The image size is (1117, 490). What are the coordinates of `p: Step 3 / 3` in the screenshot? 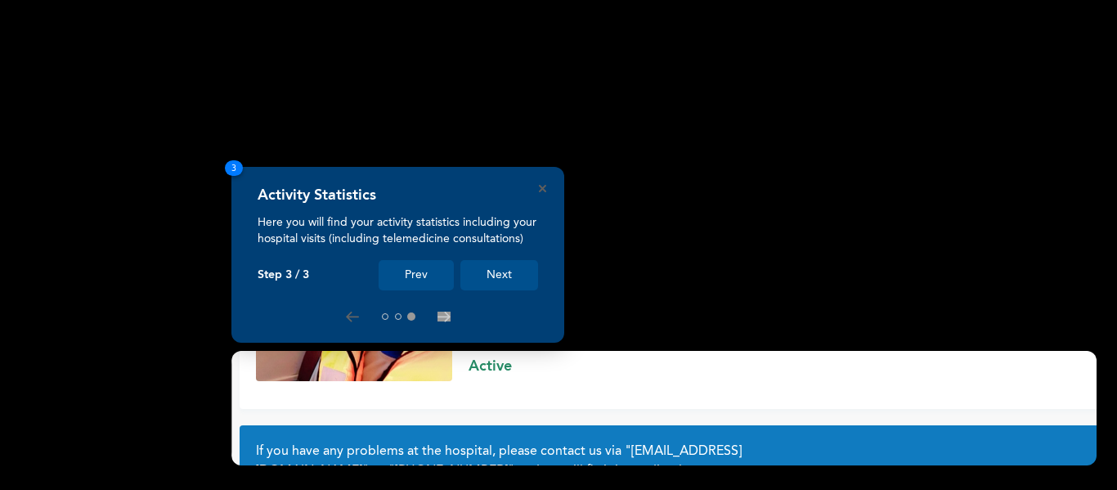 It's located at (283, 275).